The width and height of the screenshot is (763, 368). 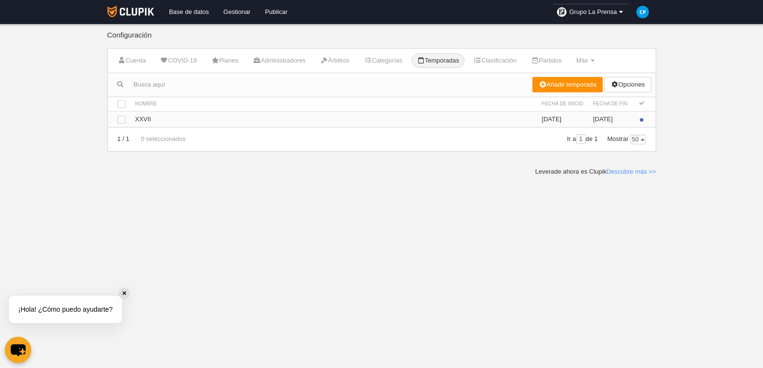 I want to click on a: Clasificación, so click(x=495, y=61).